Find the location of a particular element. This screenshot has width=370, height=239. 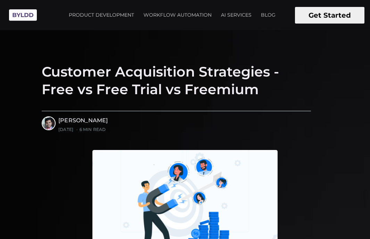

a: AI SERVICES is located at coordinates (236, 15).